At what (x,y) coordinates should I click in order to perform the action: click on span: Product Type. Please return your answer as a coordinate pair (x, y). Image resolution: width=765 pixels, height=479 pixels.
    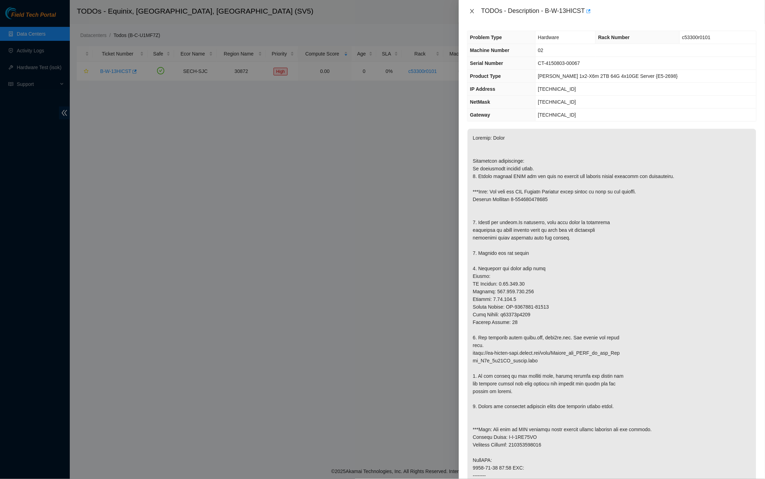
    Looking at the image, I should click on (486, 76).